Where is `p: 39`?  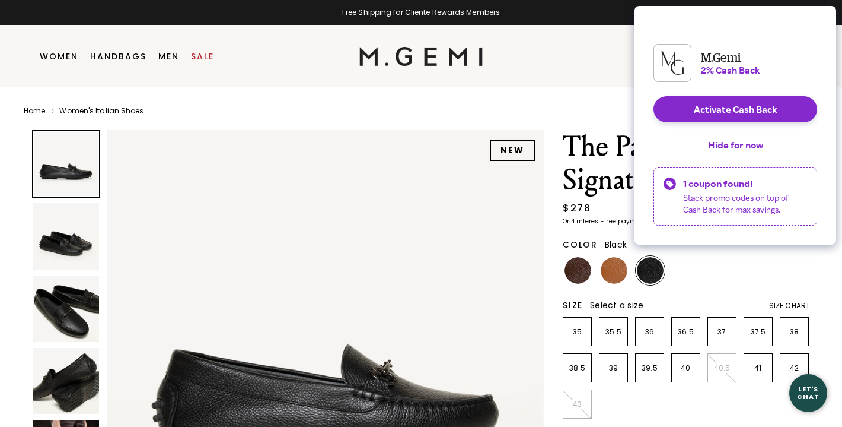 p: 39 is located at coordinates (613, 368).